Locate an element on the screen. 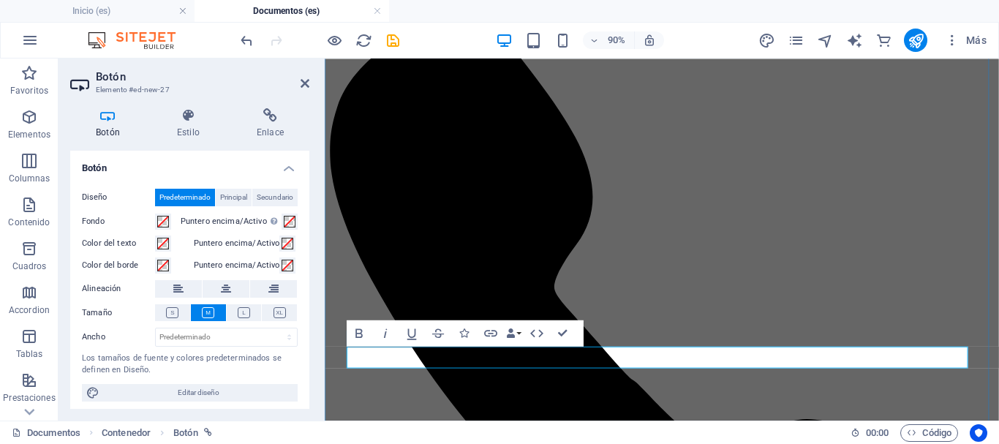 The height and width of the screenshot is (444, 999). button: Data Bindings is located at coordinates (513, 333).